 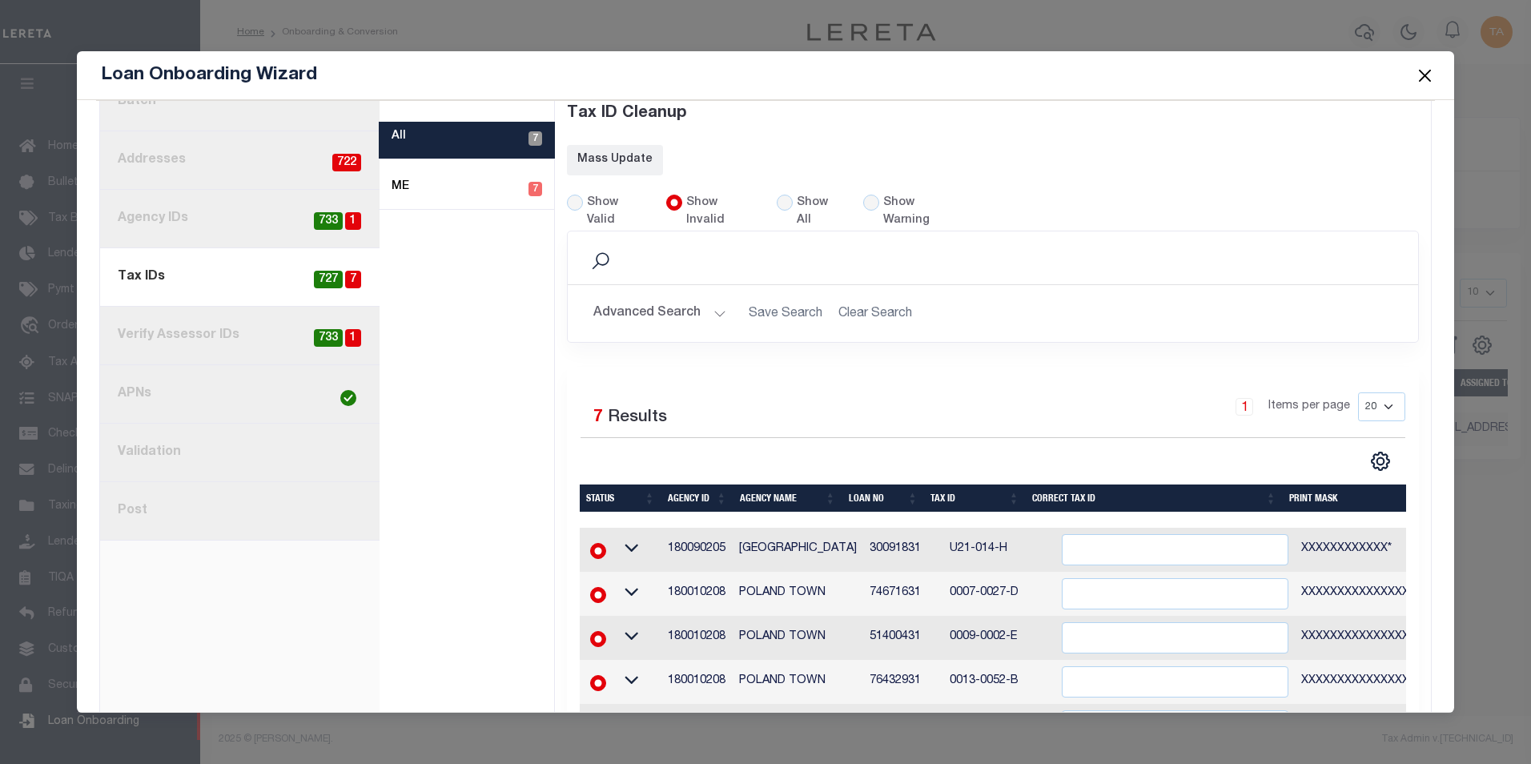 What do you see at coordinates (999, 681) in the screenshot?
I see `td: 0013-0052-B` at bounding box center [999, 681].